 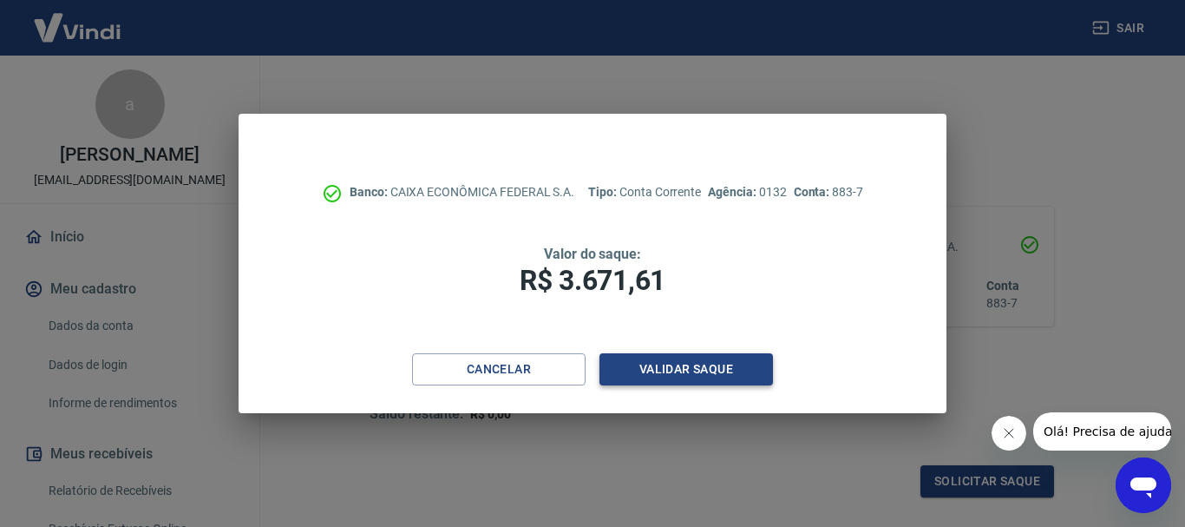 What do you see at coordinates (686, 369) in the screenshot?
I see `button: Validar saque` at bounding box center [686, 369].